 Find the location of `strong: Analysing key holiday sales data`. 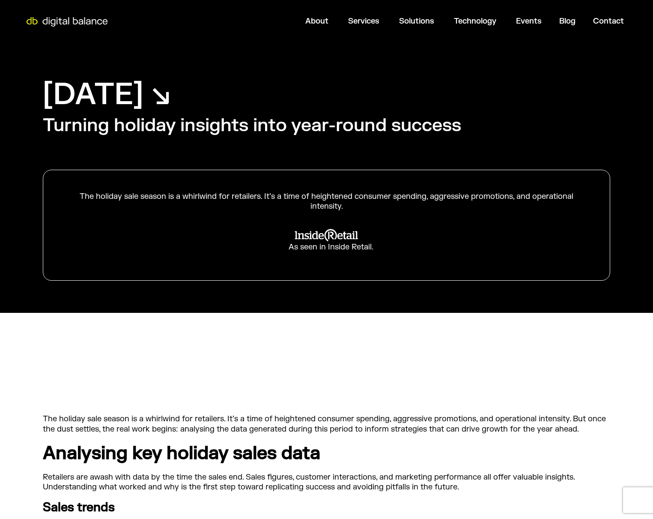

strong: Analysing key holiday sales data is located at coordinates (182, 453).